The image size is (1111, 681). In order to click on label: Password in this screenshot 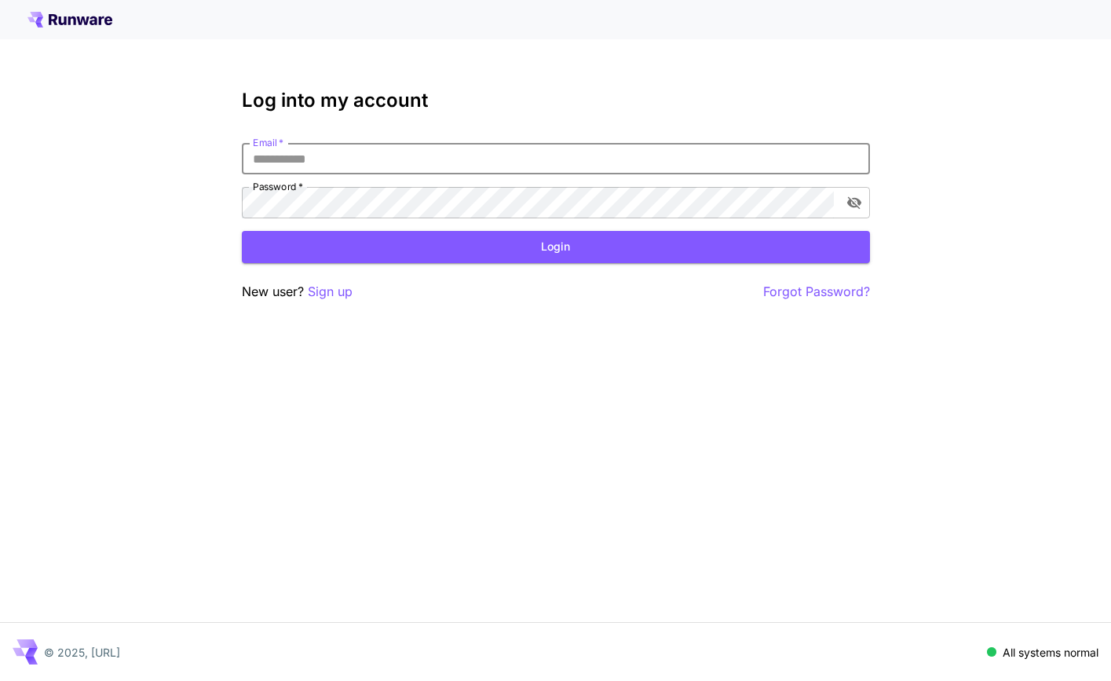, I will do `click(278, 186)`.